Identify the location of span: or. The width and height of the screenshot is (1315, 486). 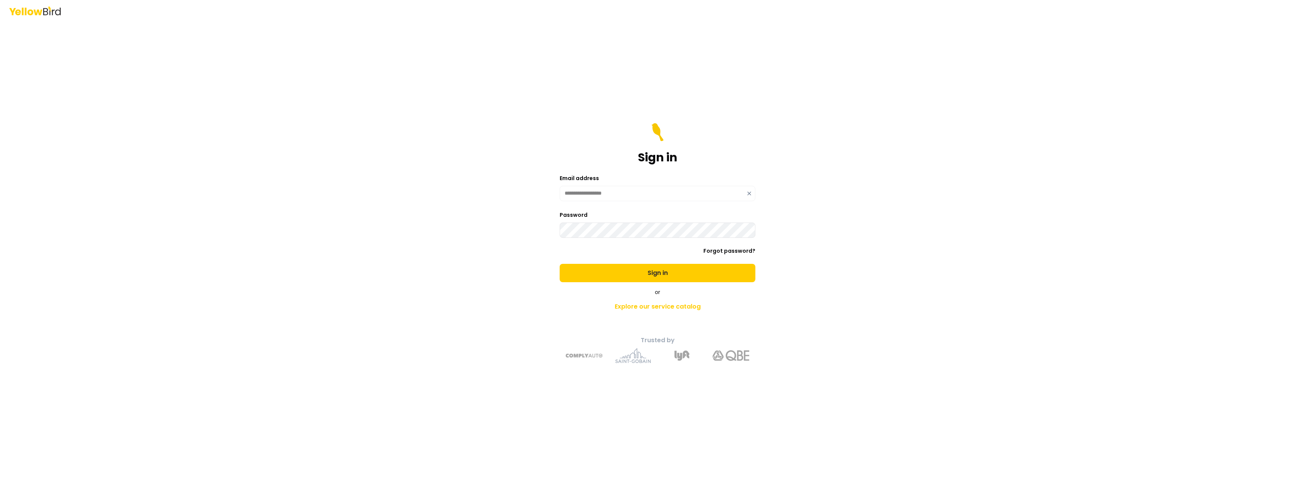
(657, 292).